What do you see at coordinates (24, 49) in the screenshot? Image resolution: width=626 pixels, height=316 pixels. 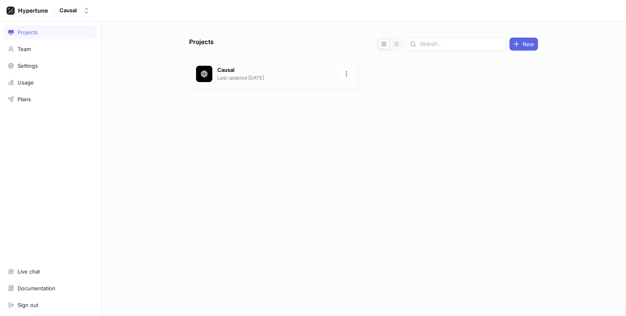 I see `div: Team` at bounding box center [24, 49].